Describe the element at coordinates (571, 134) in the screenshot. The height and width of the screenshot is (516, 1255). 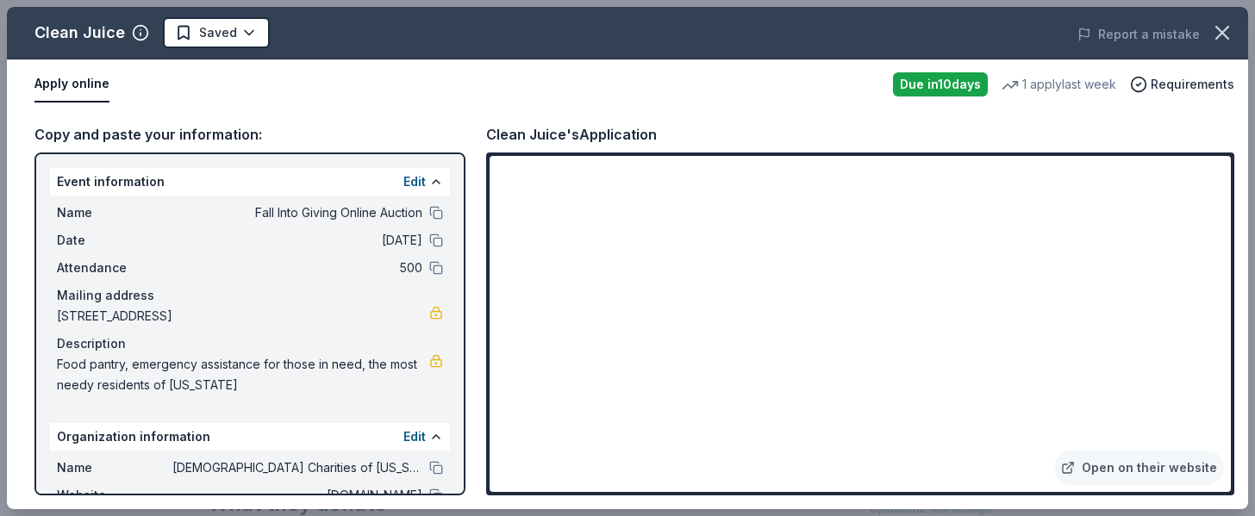
I see `div: Clean Juice's Application` at that location.